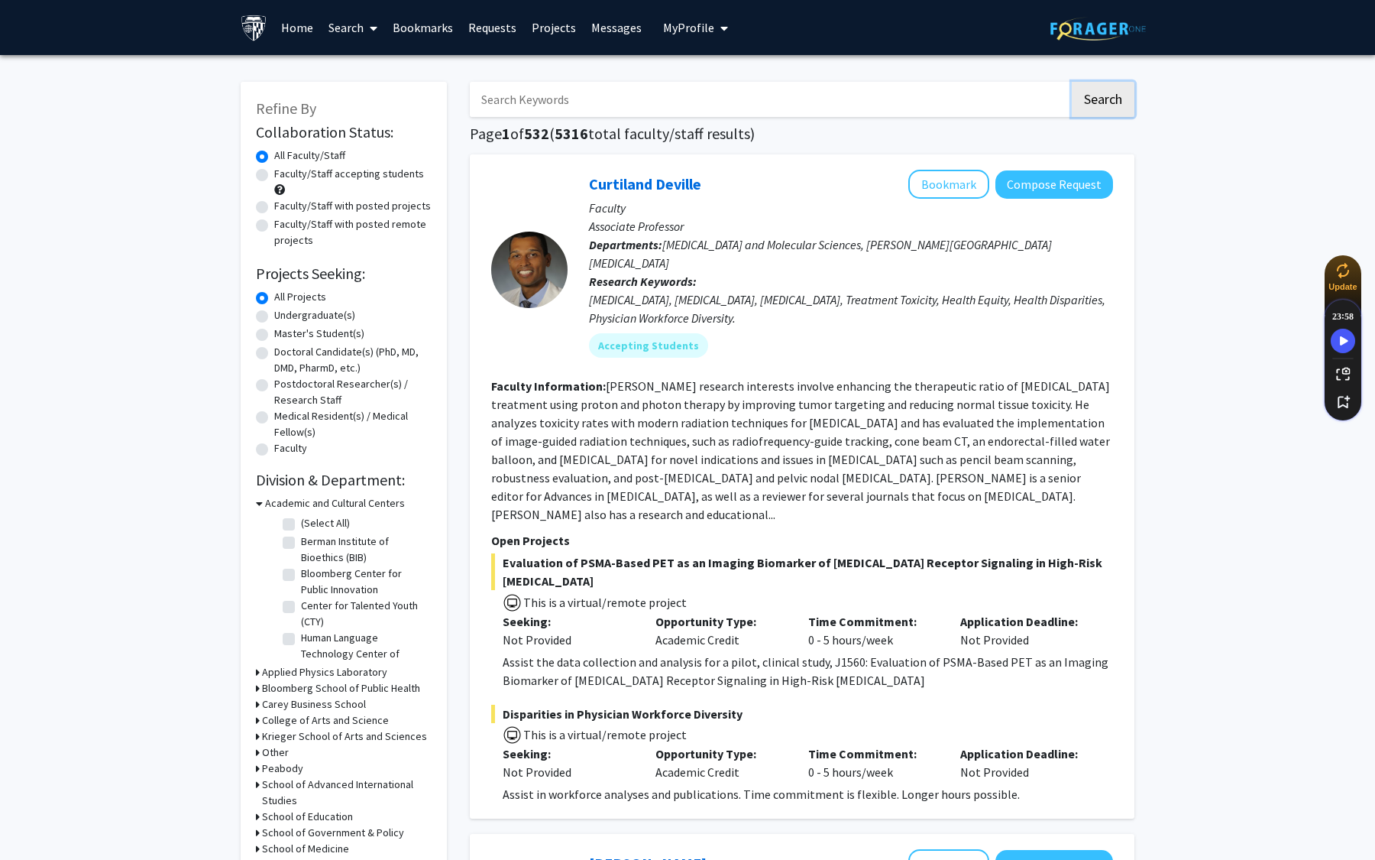 The width and height of the screenshot is (1375, 860). Describe the element at coordinates (344, 274) in the screenshot. I see `h2: Projects Seeking:` at that location.